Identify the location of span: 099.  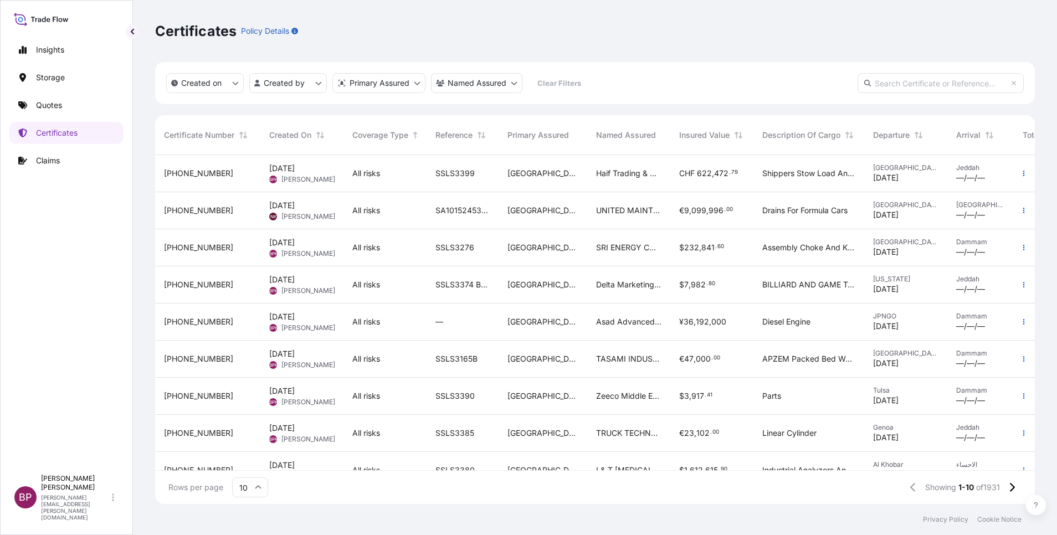
(699, 211).